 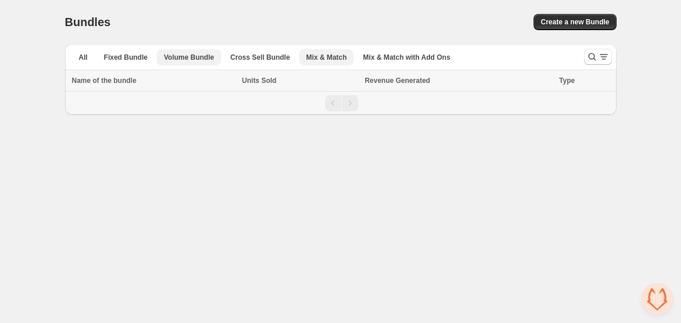 What do you see at coordinates (259, 81) in the screenshot?
I see `span: Units Sold` at bounding box center [259, 81].